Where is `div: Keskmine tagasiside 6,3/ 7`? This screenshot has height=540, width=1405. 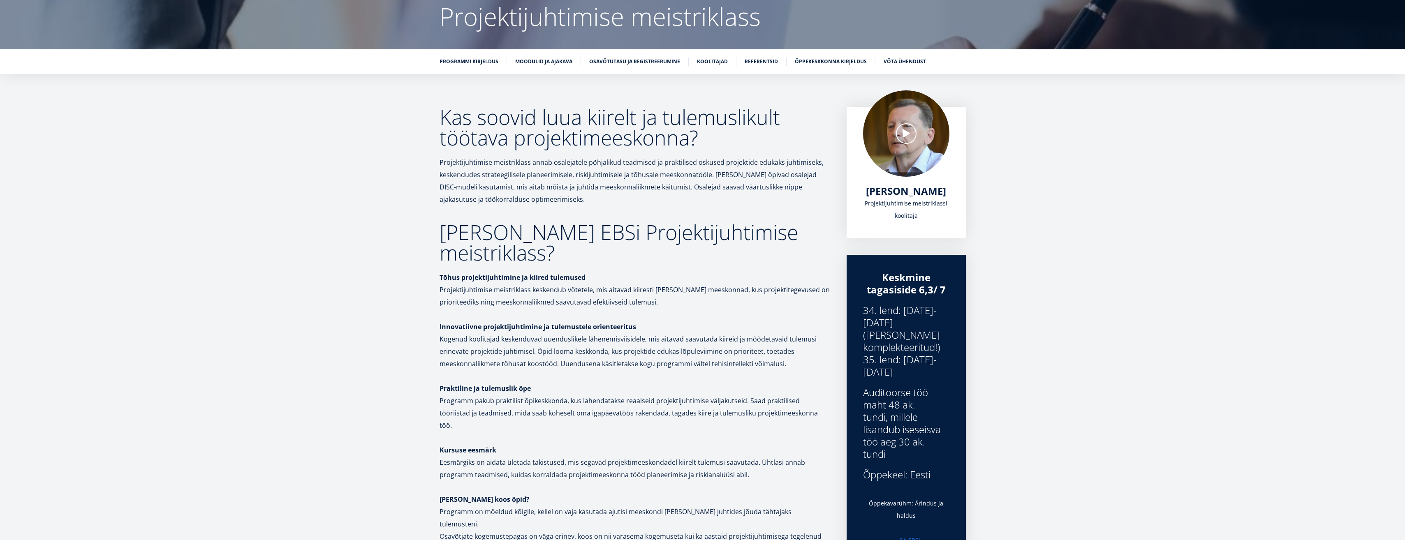
div: Keskmine tagasiside 6,3/ 7 is located at coordinates (906, 284).